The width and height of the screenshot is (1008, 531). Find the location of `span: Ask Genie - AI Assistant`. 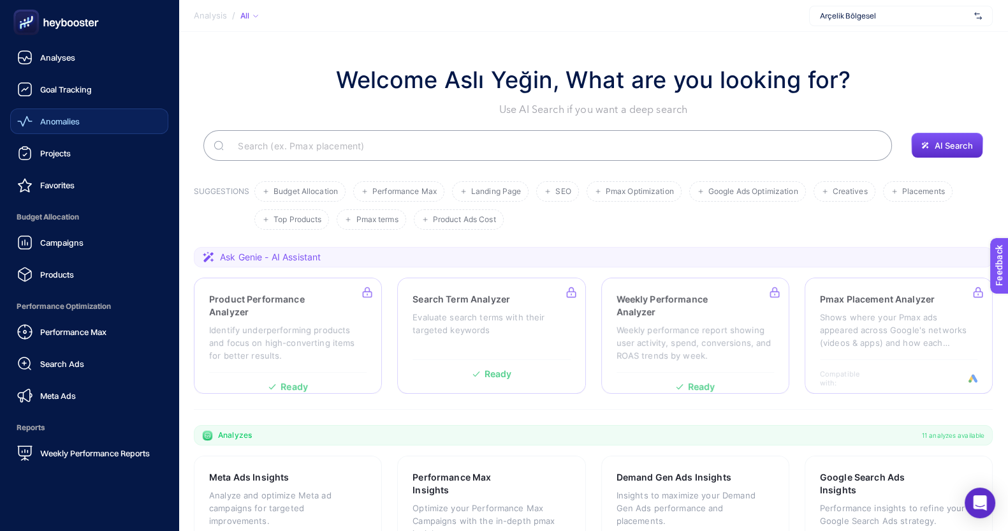

span: Ask Genie - AI Assistant is located at coordinates (270, 257).